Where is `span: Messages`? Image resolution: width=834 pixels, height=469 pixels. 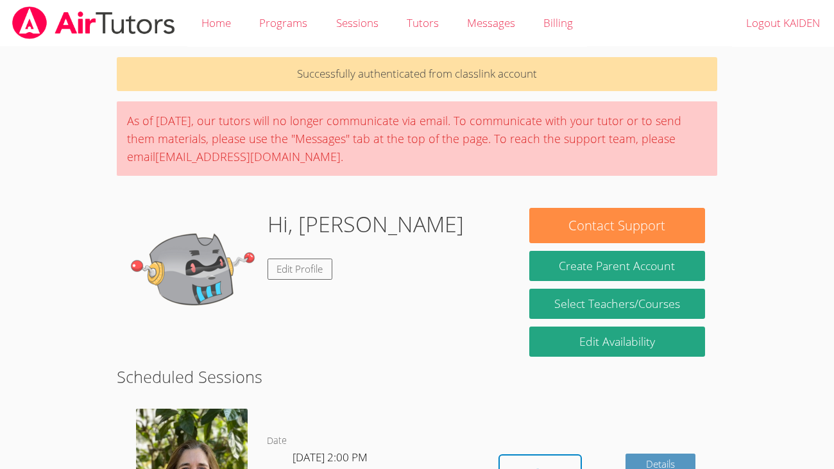
span: Messages is located at coordinates (491, 22).